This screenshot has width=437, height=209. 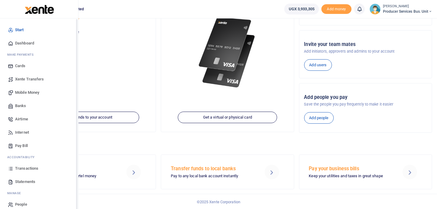 What do you see at coordinates (213, 176) in the screenshot?
I see `p: Pay to any local bank account instantly` at bounding box center [213, 176].